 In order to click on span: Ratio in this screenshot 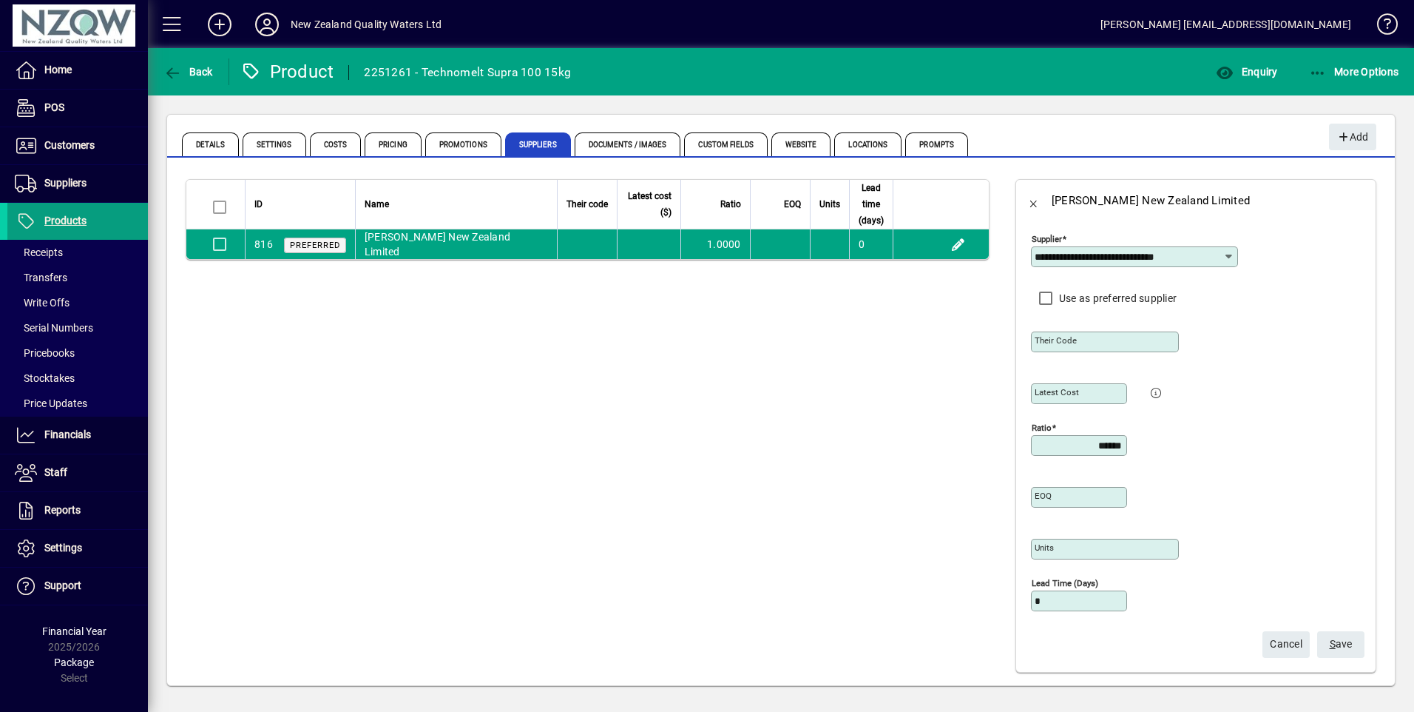, I will do `click(731, 204)`.